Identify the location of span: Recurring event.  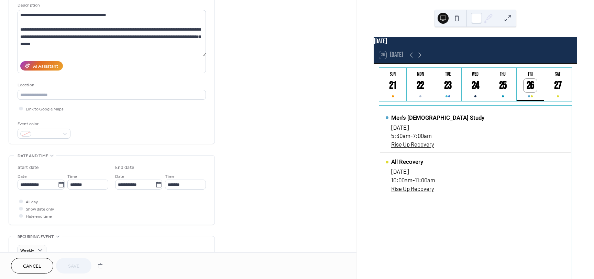
(36, 236).